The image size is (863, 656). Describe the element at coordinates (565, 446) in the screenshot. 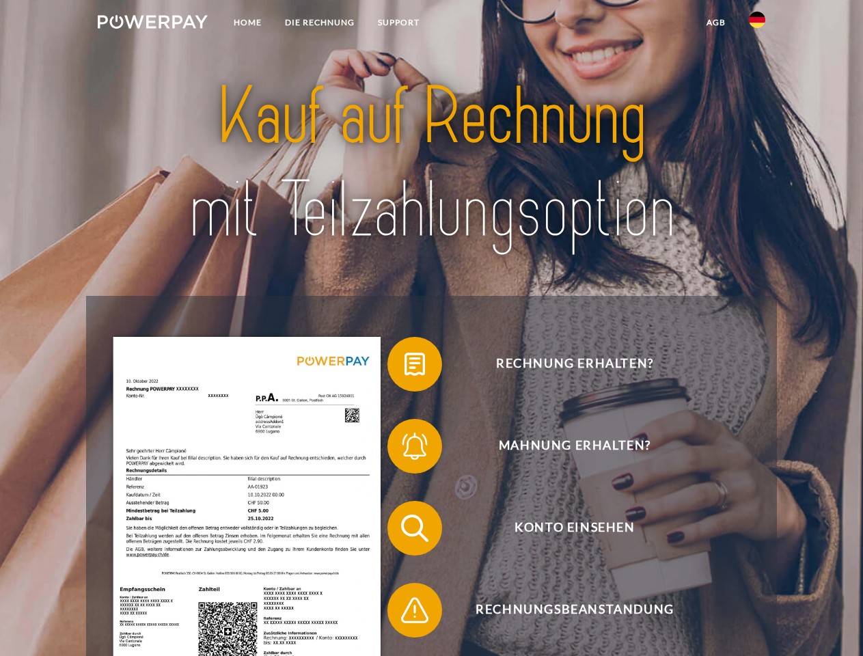

I see `button: Mahnung erhalten?` at that location.